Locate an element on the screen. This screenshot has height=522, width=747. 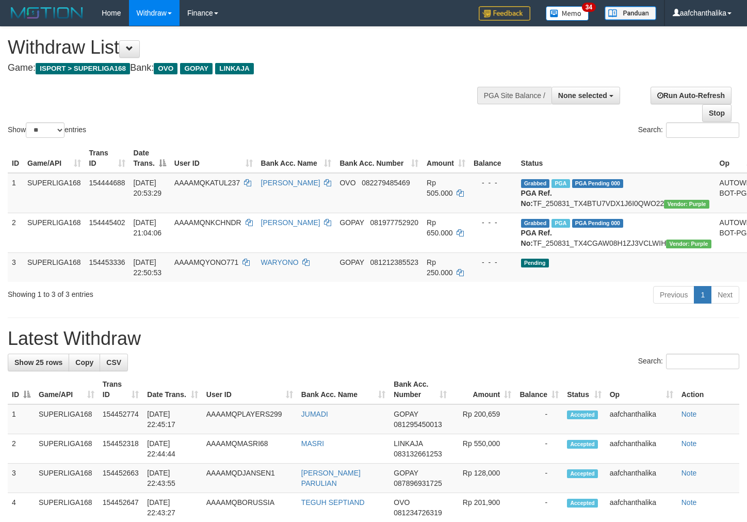
img: panduan.png is located at coordinates (631, 13).